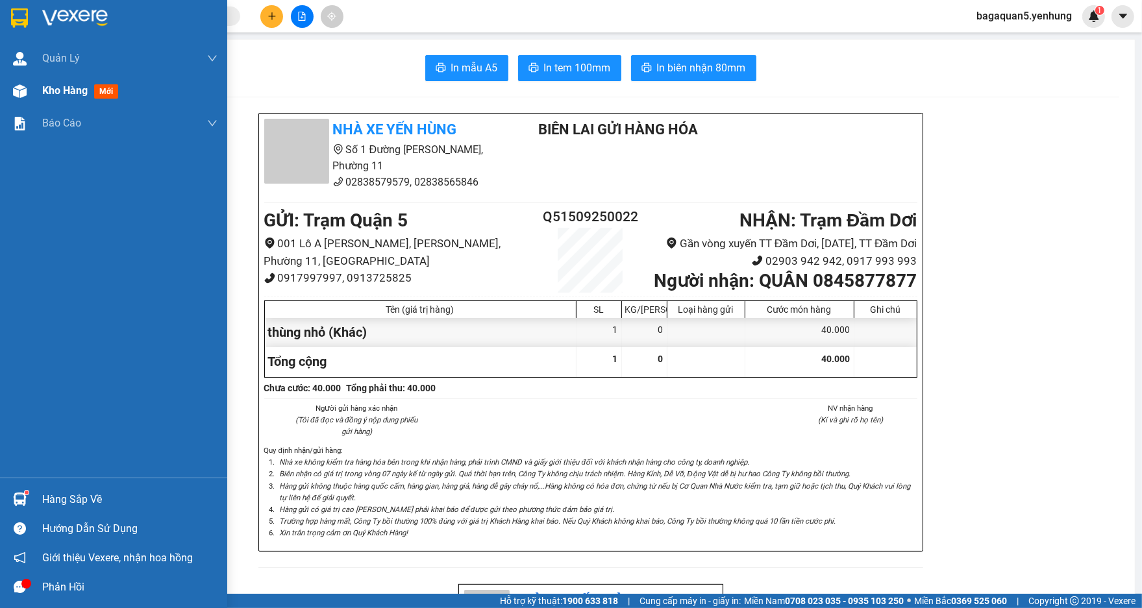 The width and height of the screenshot is (1142, 608). I want to click on li: 0917997997, 0913725825, so click(400, 278).